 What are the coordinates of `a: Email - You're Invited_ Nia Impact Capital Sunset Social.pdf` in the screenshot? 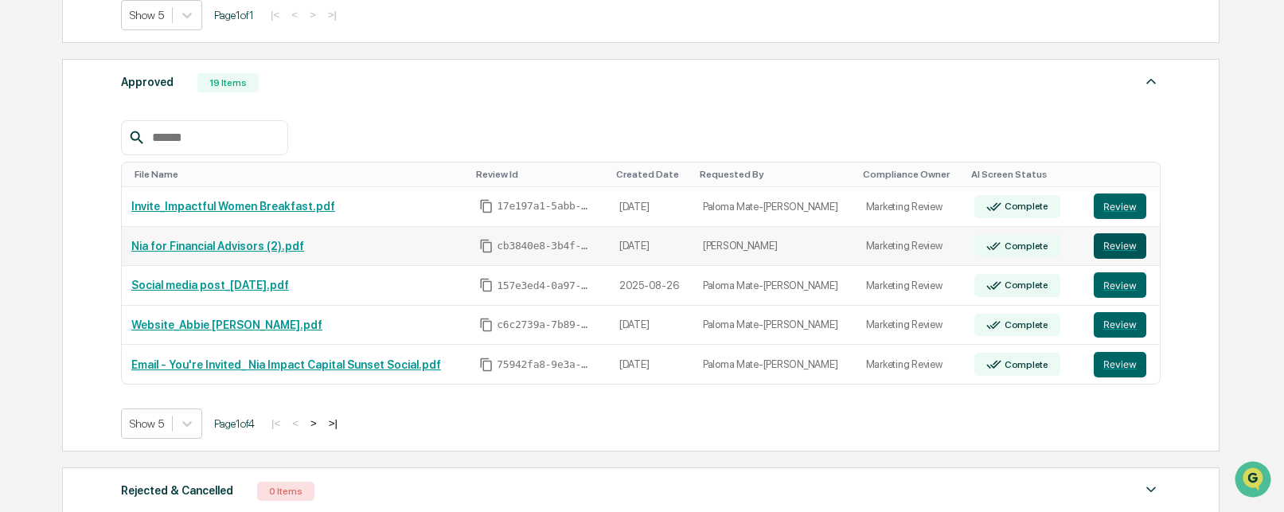 It's located at (286, 365).